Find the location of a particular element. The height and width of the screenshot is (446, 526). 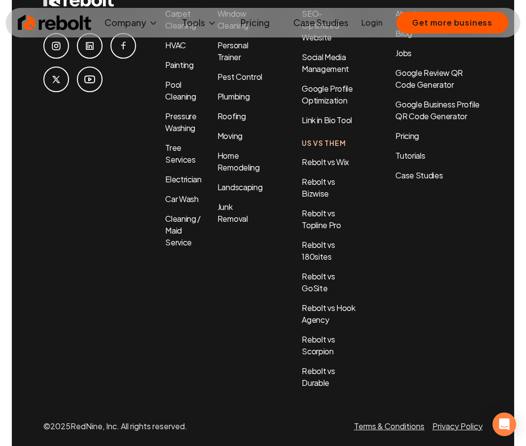

a: Privacy Policy is located at coordinates (458, 426).